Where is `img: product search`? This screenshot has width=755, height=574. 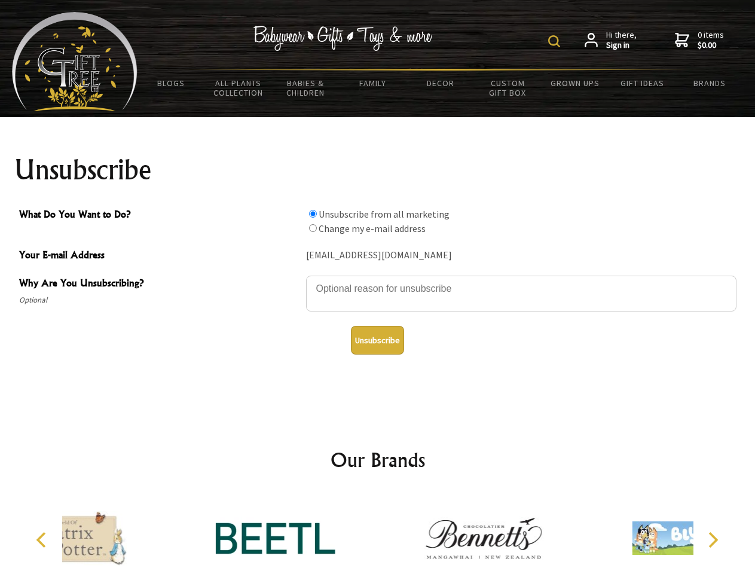 img: product search is located at coordinates (554, 41).